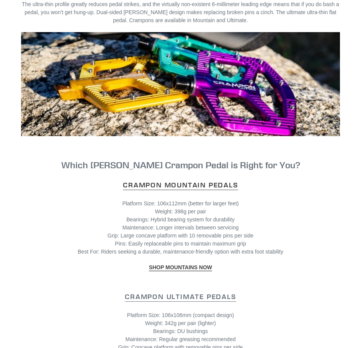  I want to click on a: Crampon Mountain Pedals, so click(180, 185).